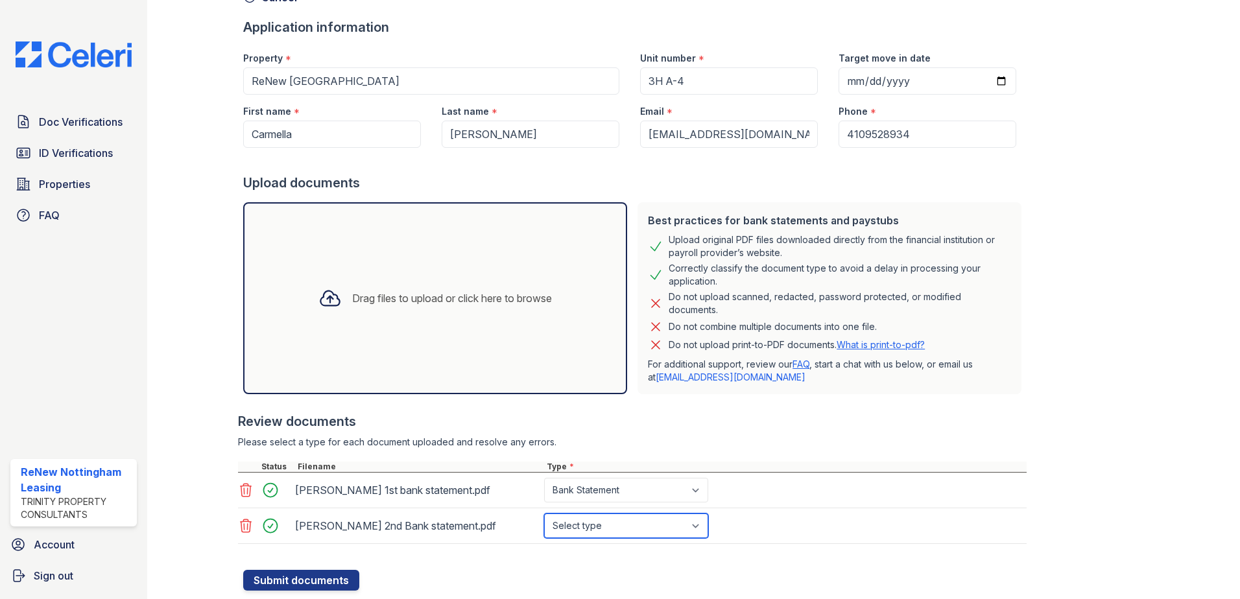 Image resolution: width=1240 pixels, height=599 pixels. Describe the element at coordinates (635, 27) in the screenshot. I see `div: Application information` at that location.